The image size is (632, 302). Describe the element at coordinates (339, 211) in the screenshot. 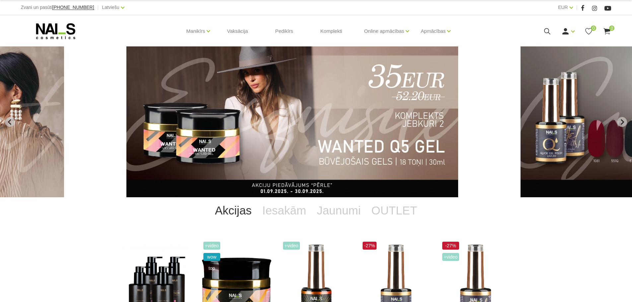

I see `a: Jaunumi` at that location.